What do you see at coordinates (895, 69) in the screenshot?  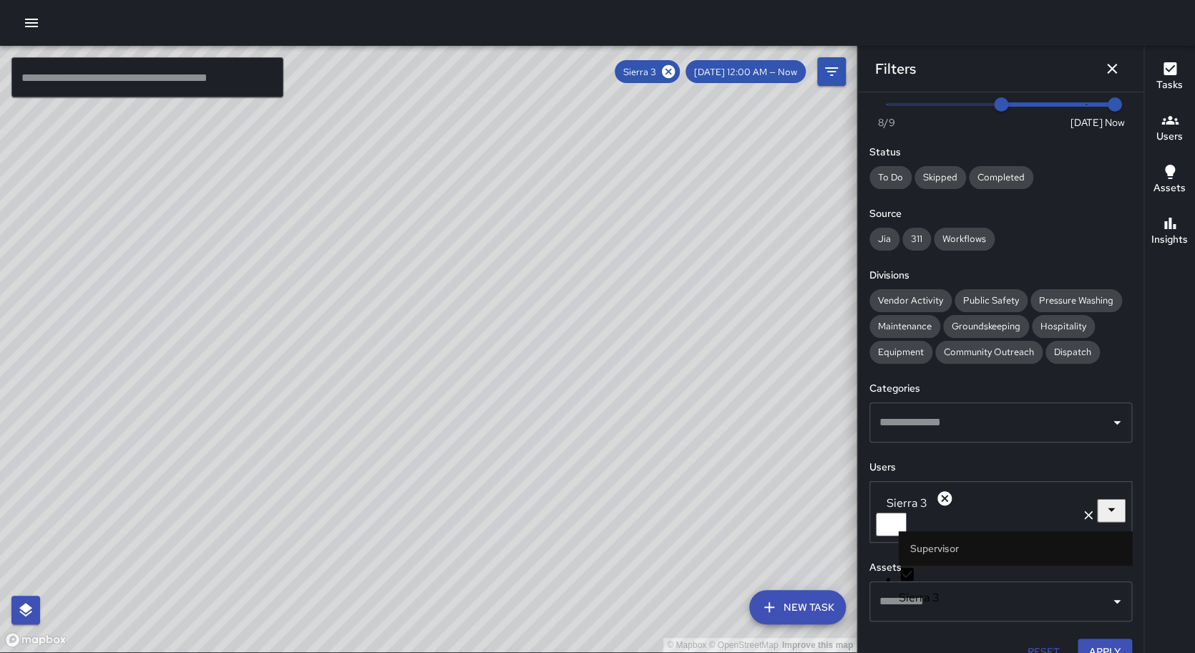 I see `h6: Filters` at bounding box center [895, 69].